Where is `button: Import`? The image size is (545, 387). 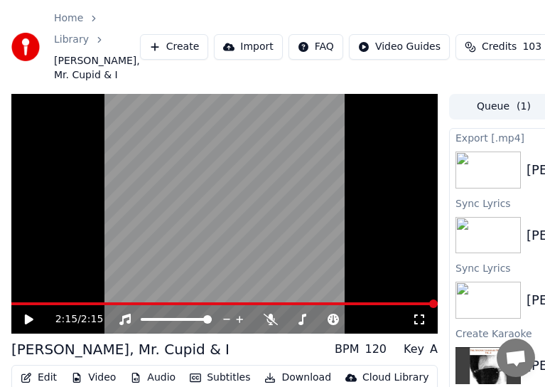
button: Import is located at coordinates (248, 47).